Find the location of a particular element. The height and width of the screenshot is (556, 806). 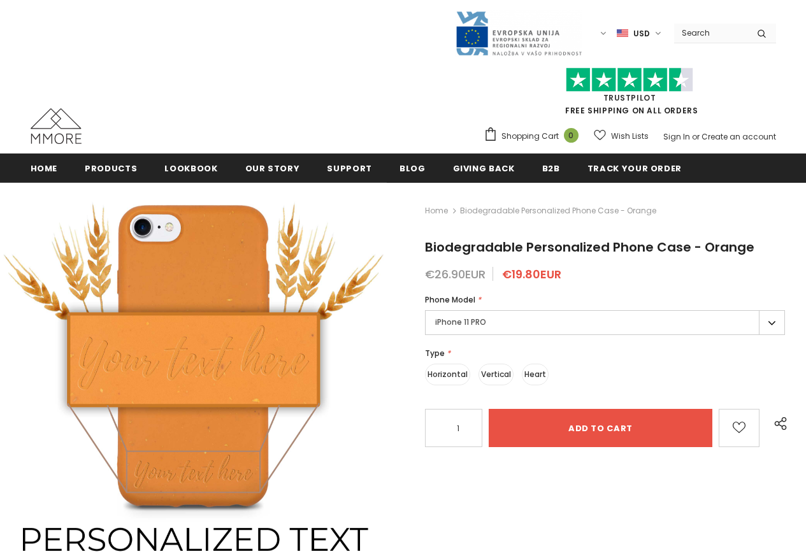

img: Javni Razpis is located at coordinates (519, 33).